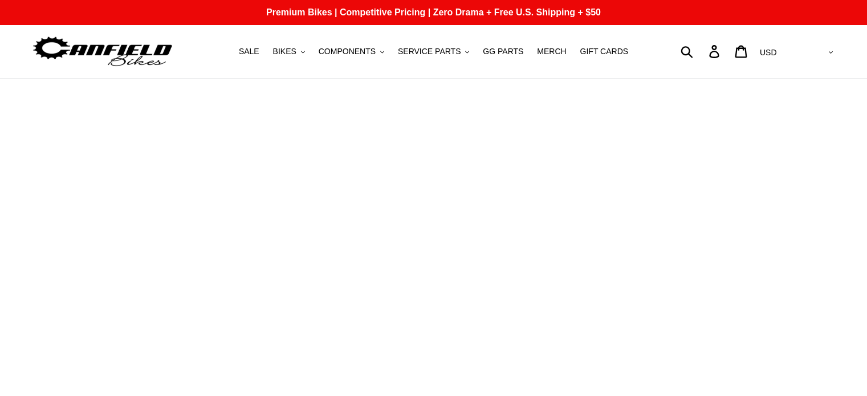 The width and height of the screenshot is (867, 396). I want to click on button: BIKES, so click(289, 51).